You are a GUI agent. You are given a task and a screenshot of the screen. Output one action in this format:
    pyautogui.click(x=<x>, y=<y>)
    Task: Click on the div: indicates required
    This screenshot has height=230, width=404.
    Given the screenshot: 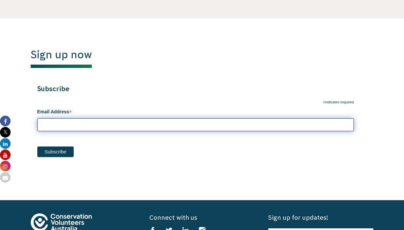 What is the action you would take?
    pyautogui.click(x=196, y=101)
    